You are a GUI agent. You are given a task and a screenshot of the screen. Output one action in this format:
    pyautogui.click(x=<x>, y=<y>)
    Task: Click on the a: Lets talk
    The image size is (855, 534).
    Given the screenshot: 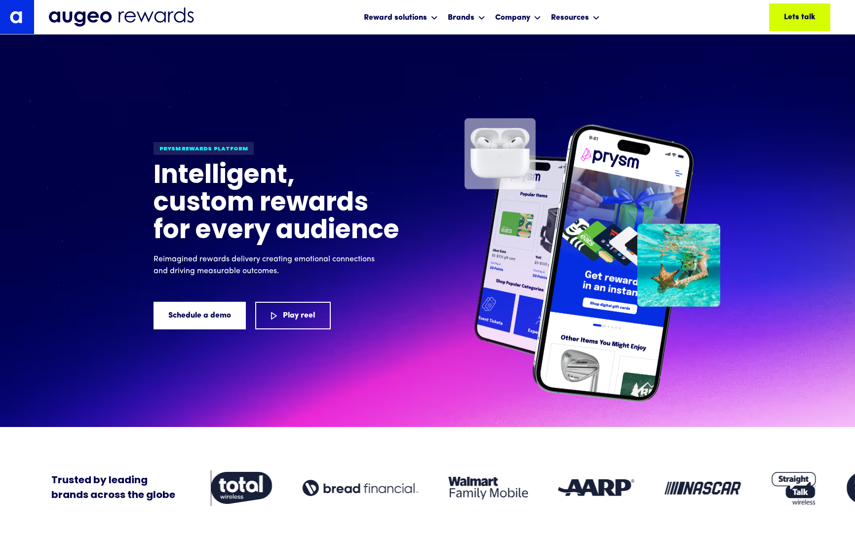 What is the action you would take?
    pyautogui.click(x=799, y=17)
    